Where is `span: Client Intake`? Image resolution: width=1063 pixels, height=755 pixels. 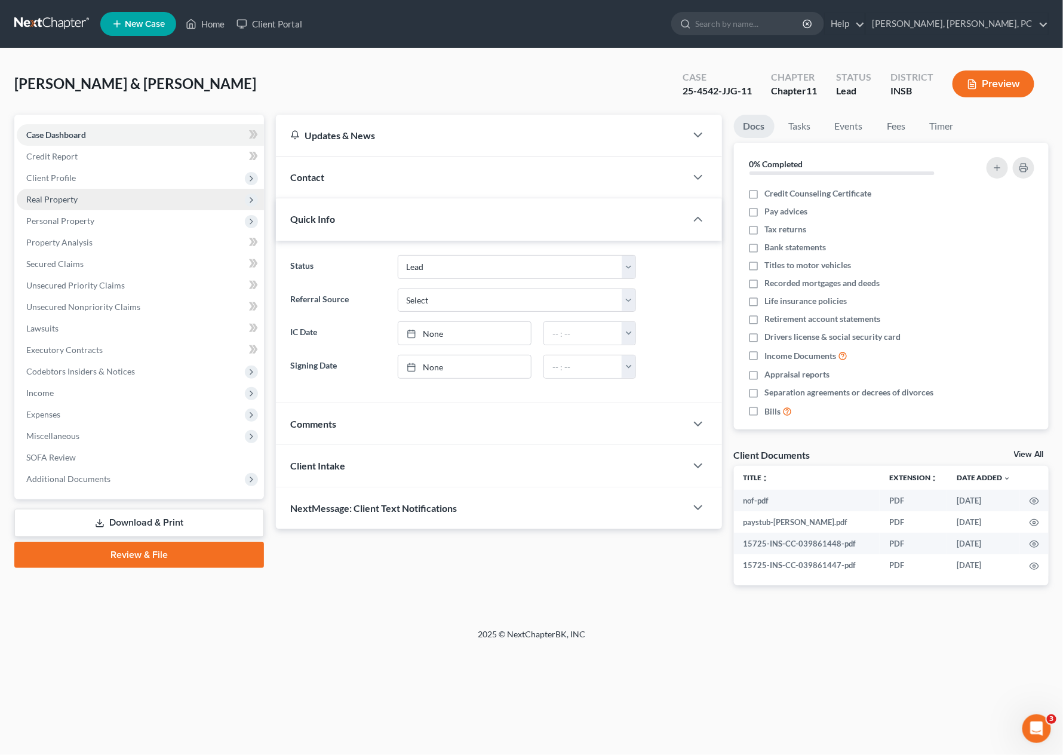
span: Client Intake is located at coordinates (318, 465).